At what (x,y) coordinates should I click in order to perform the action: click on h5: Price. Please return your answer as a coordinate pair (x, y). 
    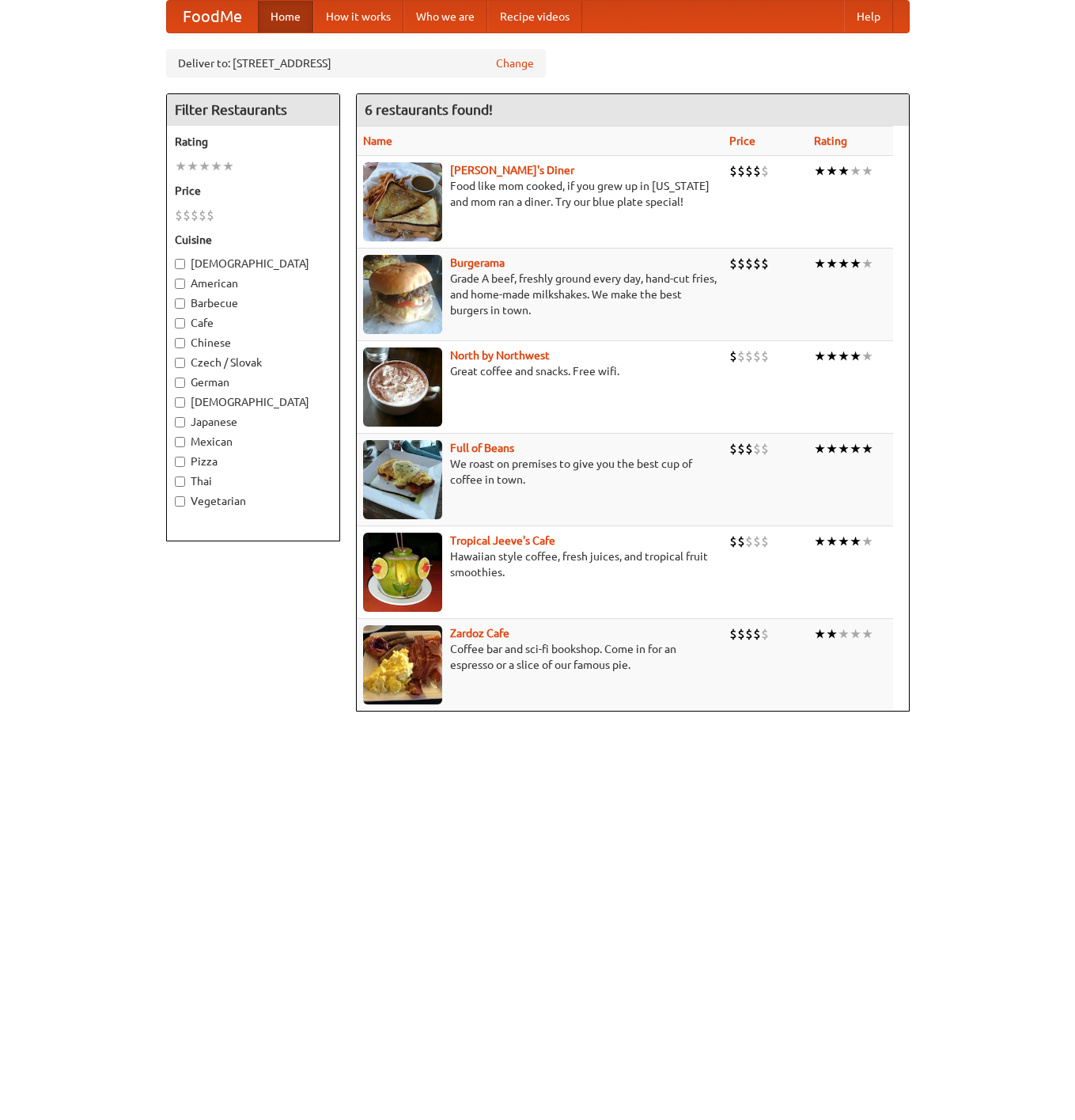
    Looking at the image, I should click on (253, 191).